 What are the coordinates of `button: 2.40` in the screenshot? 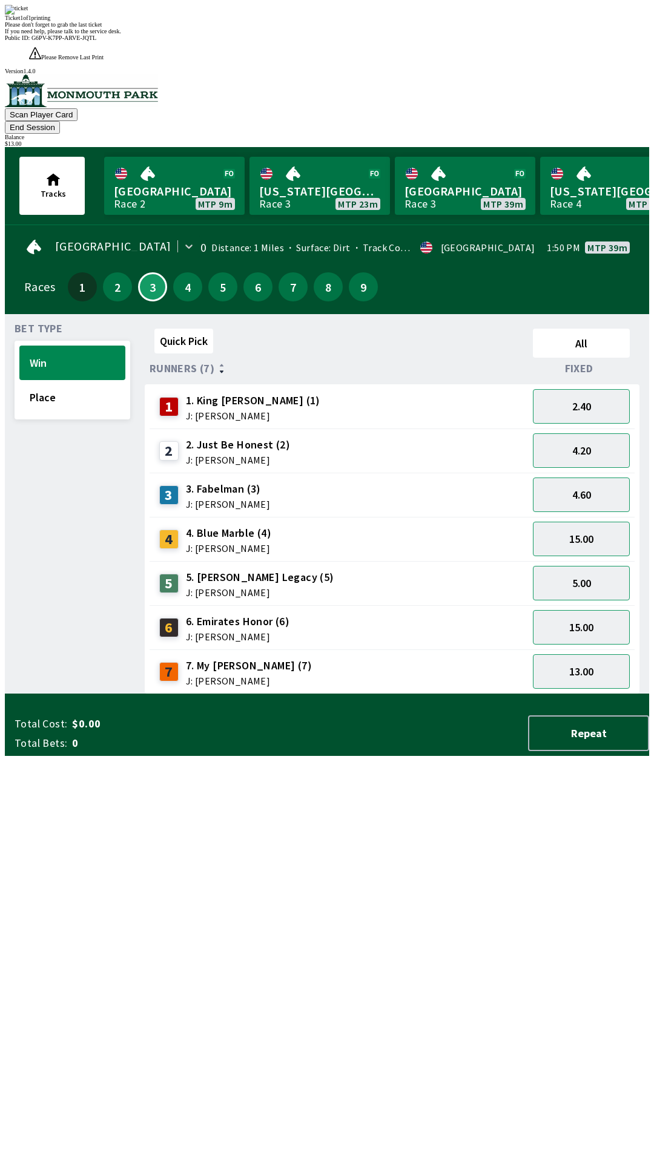 It's located at (581, 406).